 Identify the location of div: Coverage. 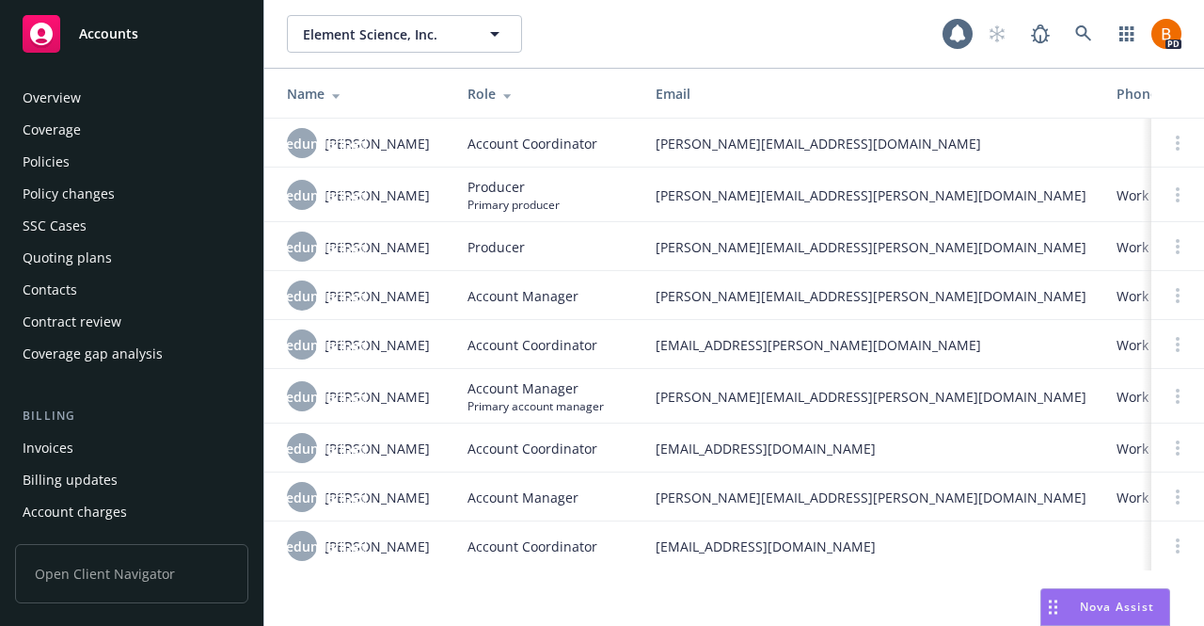
(52, 130).